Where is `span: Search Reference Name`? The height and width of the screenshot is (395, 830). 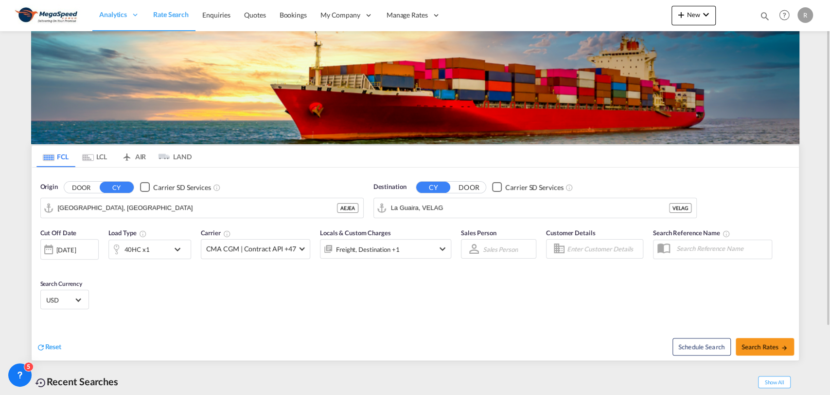
span: Search Reference Name is located at coordinates (692, 233).